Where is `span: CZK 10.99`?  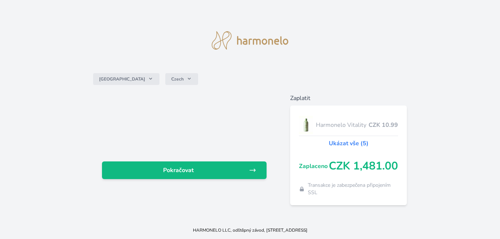 span: CZK 10.99 is located at coordinates (383, 125).